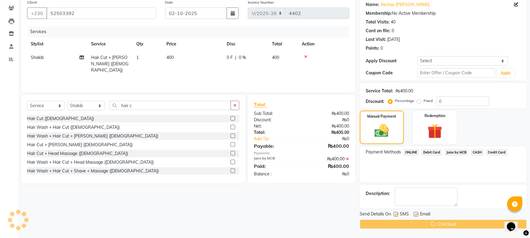 The height and width of the screenshot is (238, 530). Describe the element at coordinates (425, 215) in the screenshot. I see `span: Email` at that location.